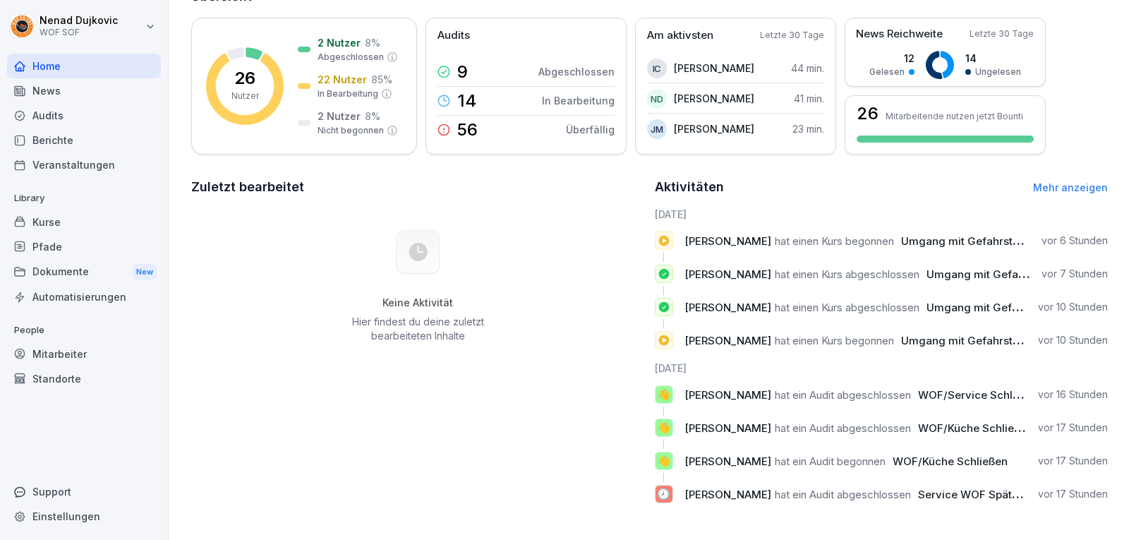 This screenshot has width=1129, height=540. I want to click on a: Berichte, so click(84, 140).